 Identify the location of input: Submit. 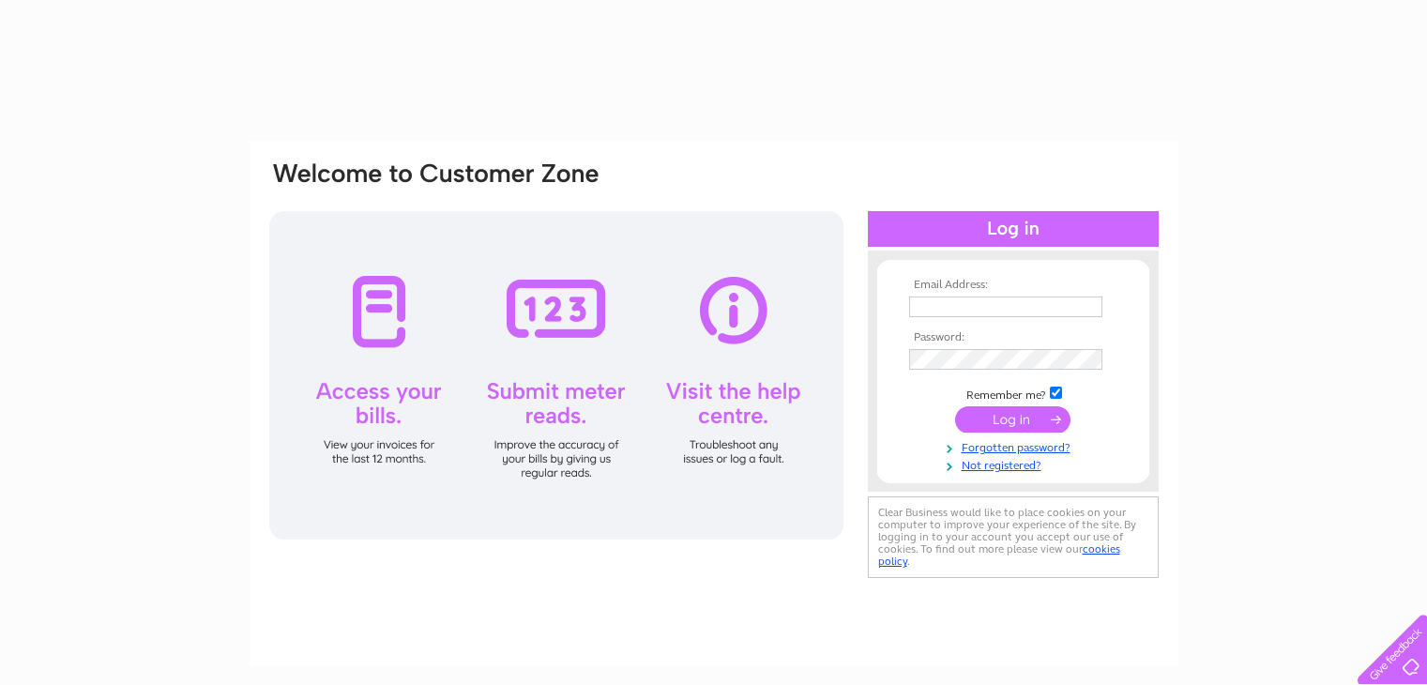
(1012, 419).